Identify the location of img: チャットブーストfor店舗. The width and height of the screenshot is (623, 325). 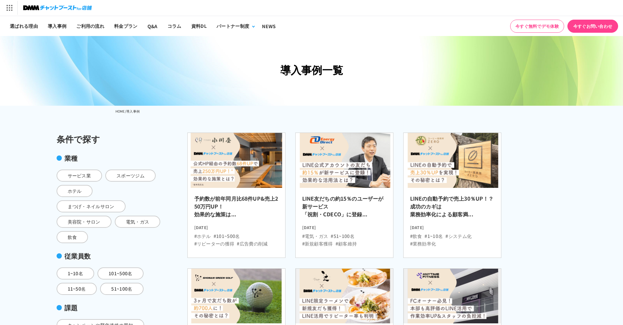
(58, 8).